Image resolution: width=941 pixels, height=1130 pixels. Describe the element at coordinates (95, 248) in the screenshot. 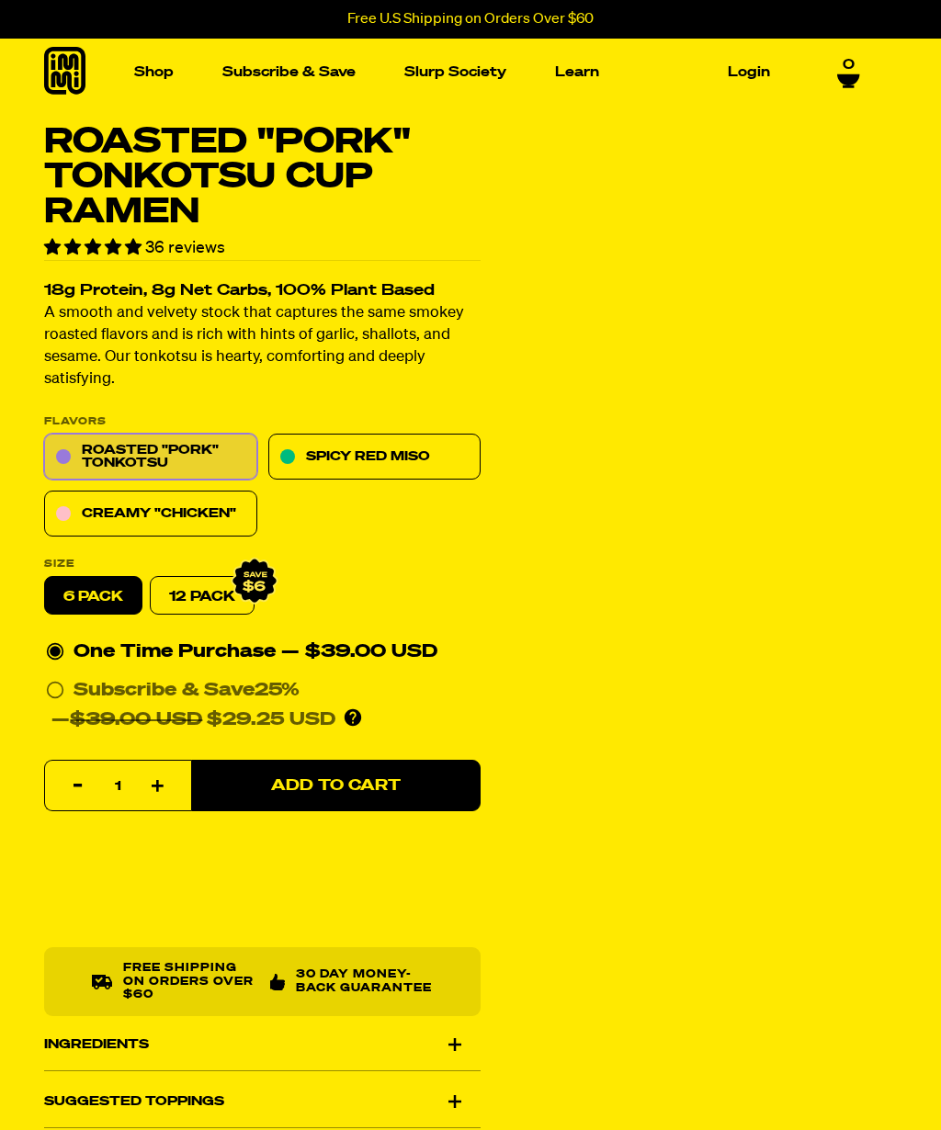

I see `span: 4.75 stars` at that location.